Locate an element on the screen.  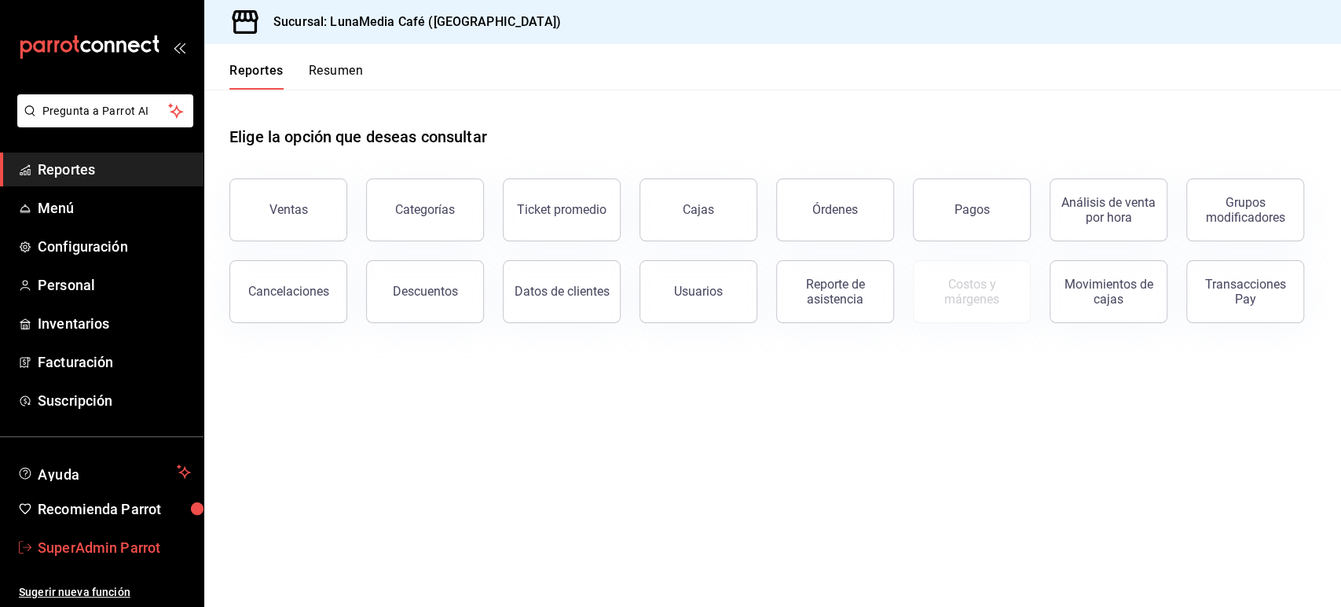
div: Cancelaciones is located at coordinates (288, 291).